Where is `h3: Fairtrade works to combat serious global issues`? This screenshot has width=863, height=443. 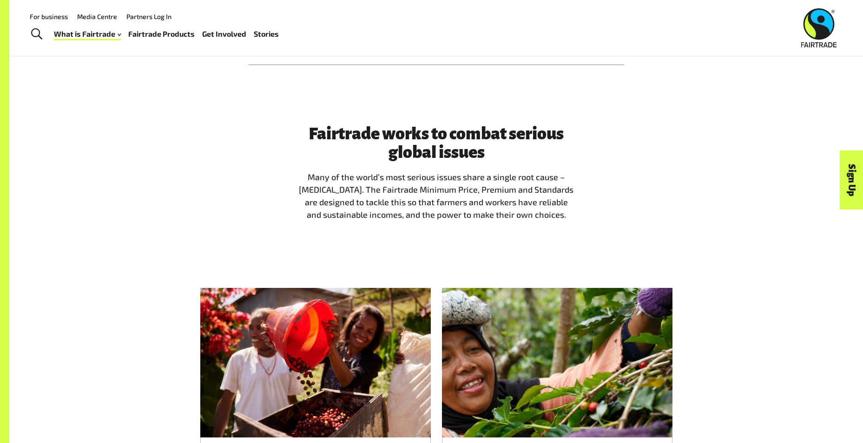
h3: Fairtrade works to combat serious global issues is located at coordinates (436, 143).